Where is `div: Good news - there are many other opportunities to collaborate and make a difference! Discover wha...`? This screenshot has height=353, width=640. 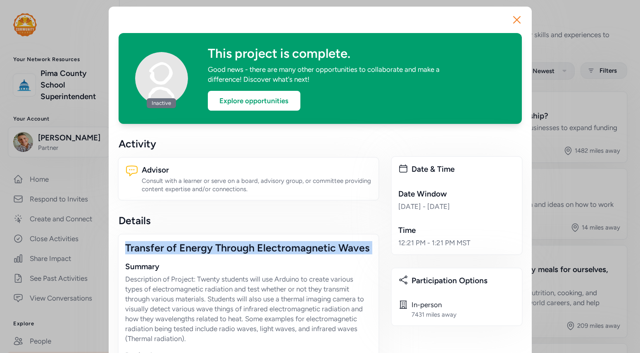
div: Good news - there are many other opportunities to collaborate and make a difference! Discover wha... is located at coordinates (327, 74).